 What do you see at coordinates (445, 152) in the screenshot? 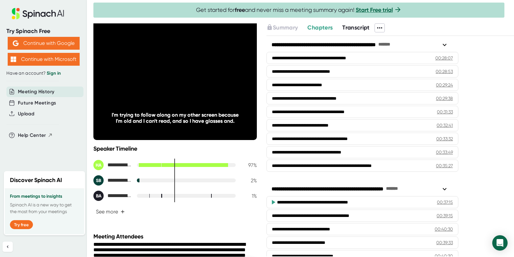
I see `div: 00:33:49` at bounding box center [445, 152].